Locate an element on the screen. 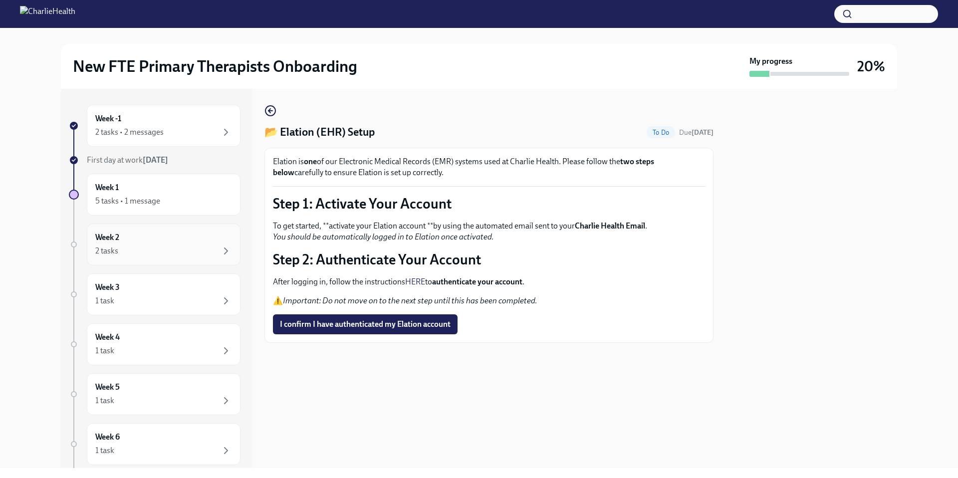  span: September 19th, 2025 10:00 is located at coordinates (696, 132).